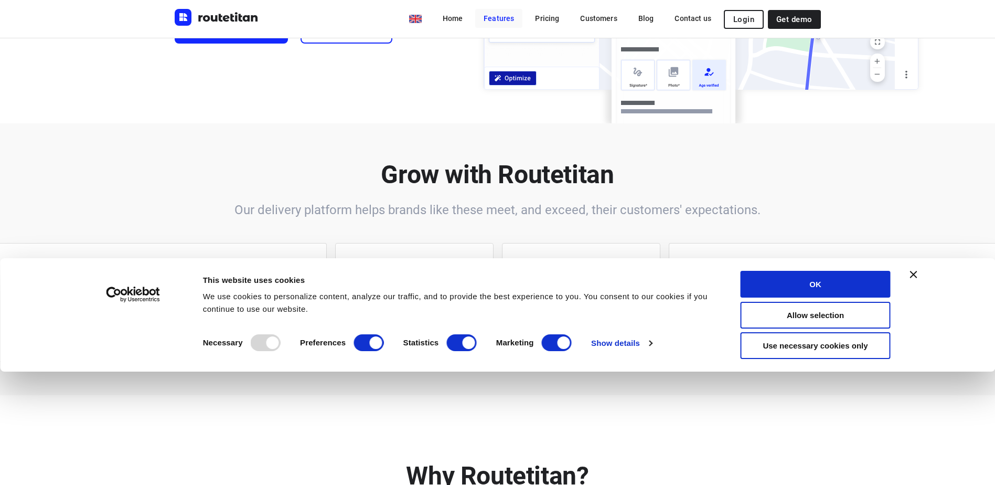  Describe the element at coordinates (816, 345) in the screenshot. I see `button: Use necessary cookies only` at that location.